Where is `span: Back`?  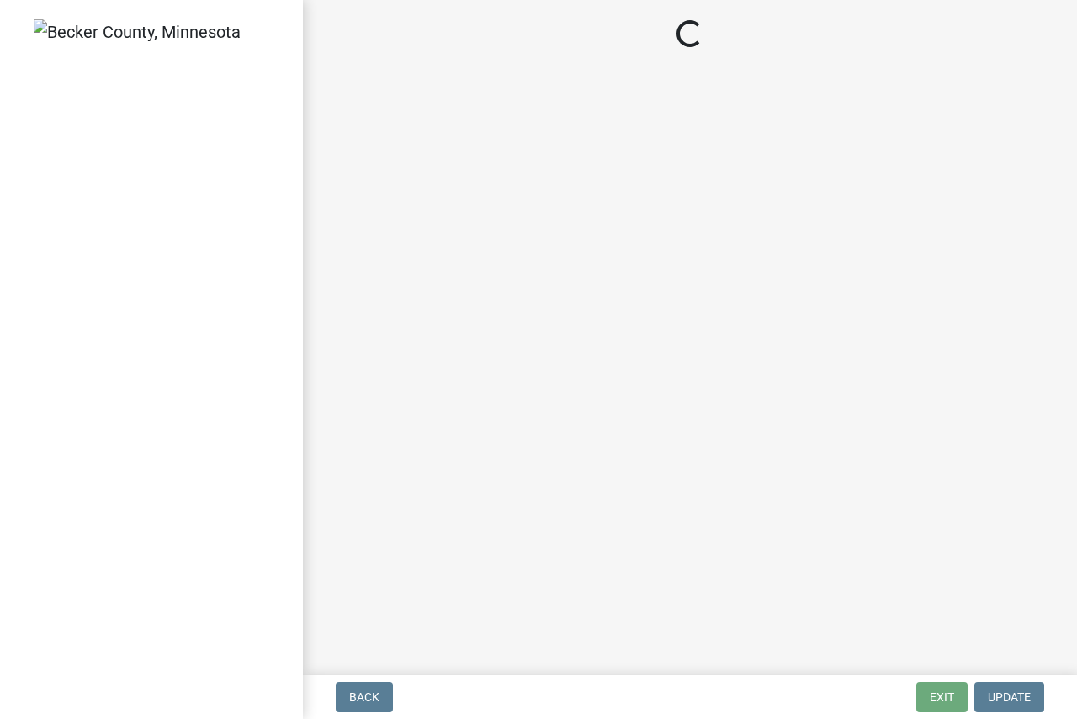 span: Back is located at coordinates (364, 698).